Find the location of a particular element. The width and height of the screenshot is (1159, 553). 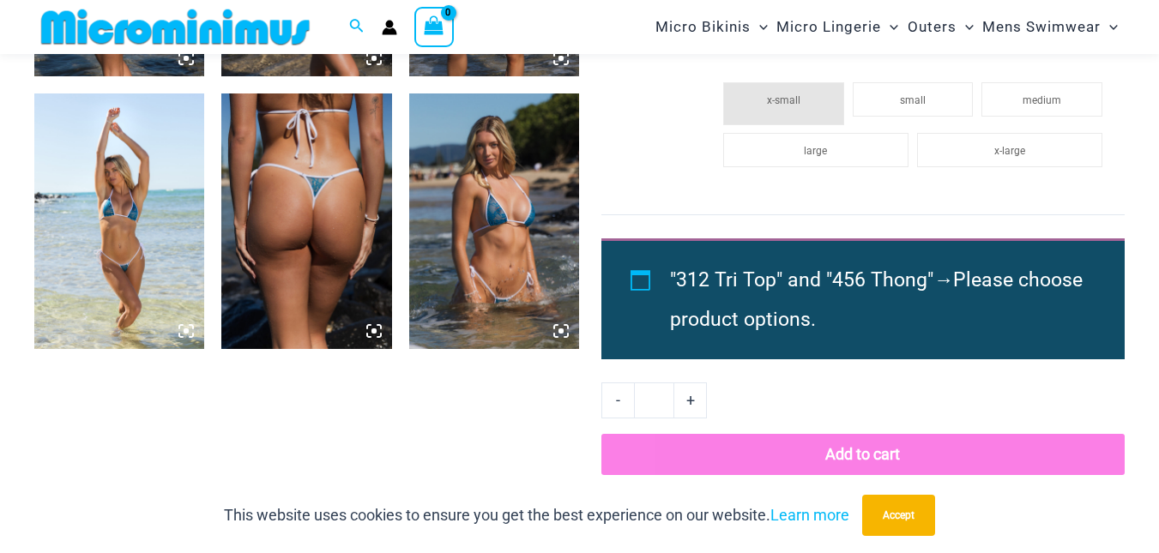

a: Micro BikinisMenu ToggleMenu Toggle is located at coordinates (711, 27).